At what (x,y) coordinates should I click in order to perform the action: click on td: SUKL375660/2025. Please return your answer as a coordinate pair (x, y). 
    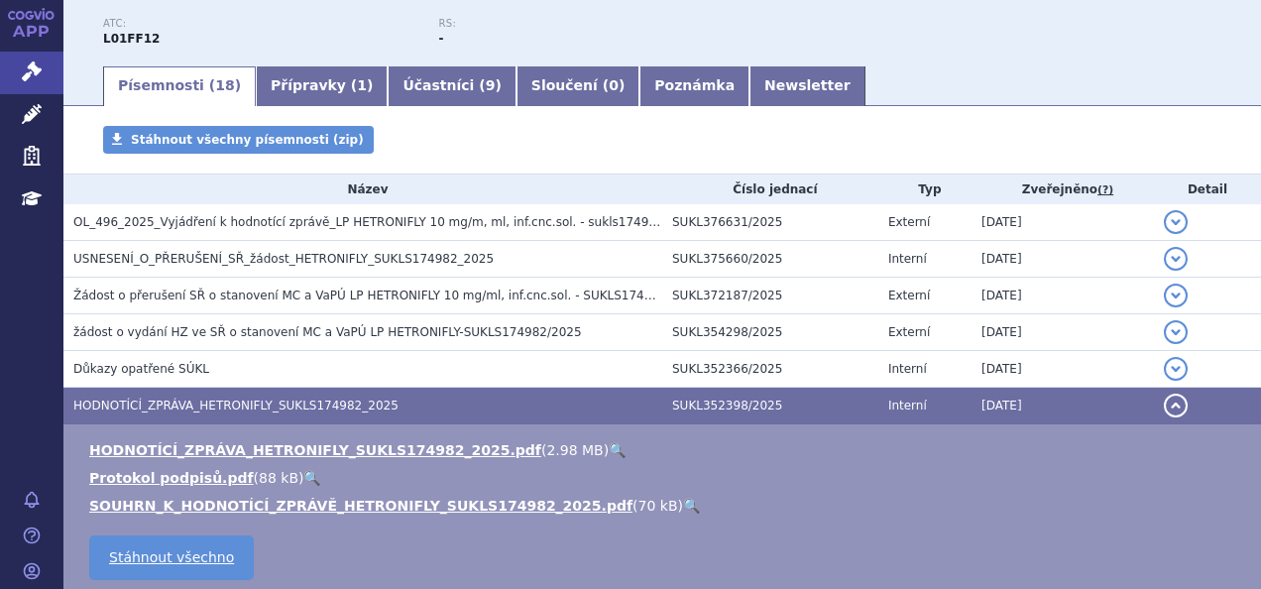
    Looking at the image, I should click on (771, 259).